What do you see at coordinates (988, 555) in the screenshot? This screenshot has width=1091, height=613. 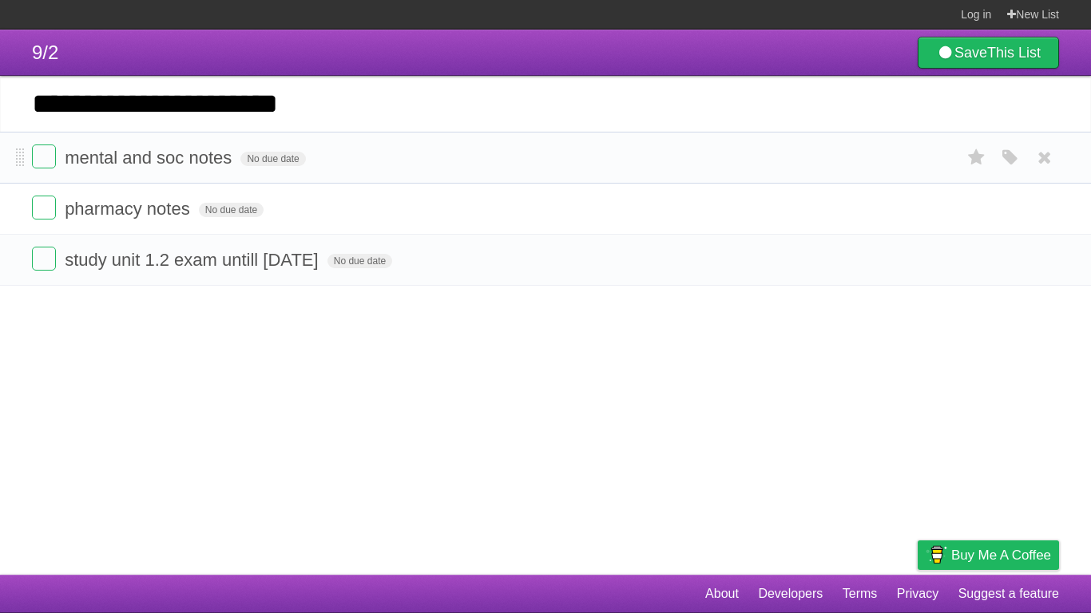 I see `a: Buy me a coffee` at bounding box center [988, 555].